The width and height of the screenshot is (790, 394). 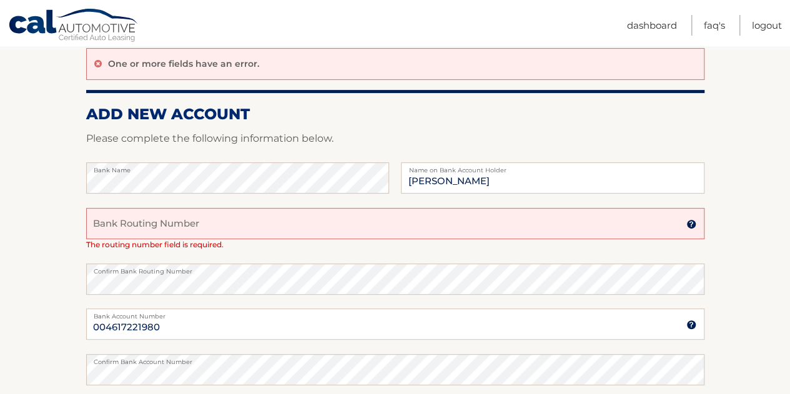 What do you see at coordinates (396, 359) in the screenshot?
I see `label: Confirm Bank Account Number` at bounding box center [396, 359].